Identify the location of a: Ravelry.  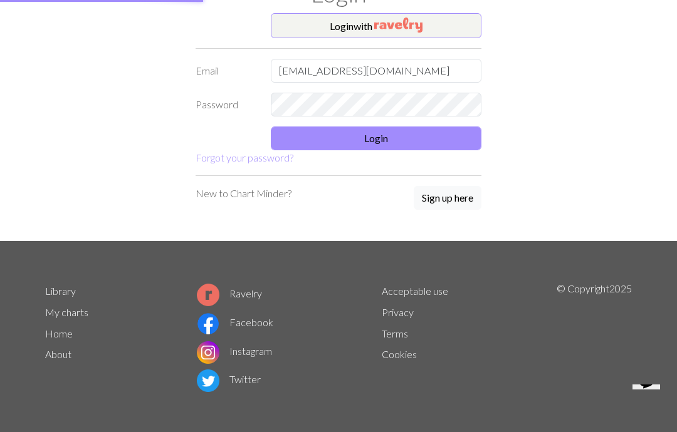
(229, 293).